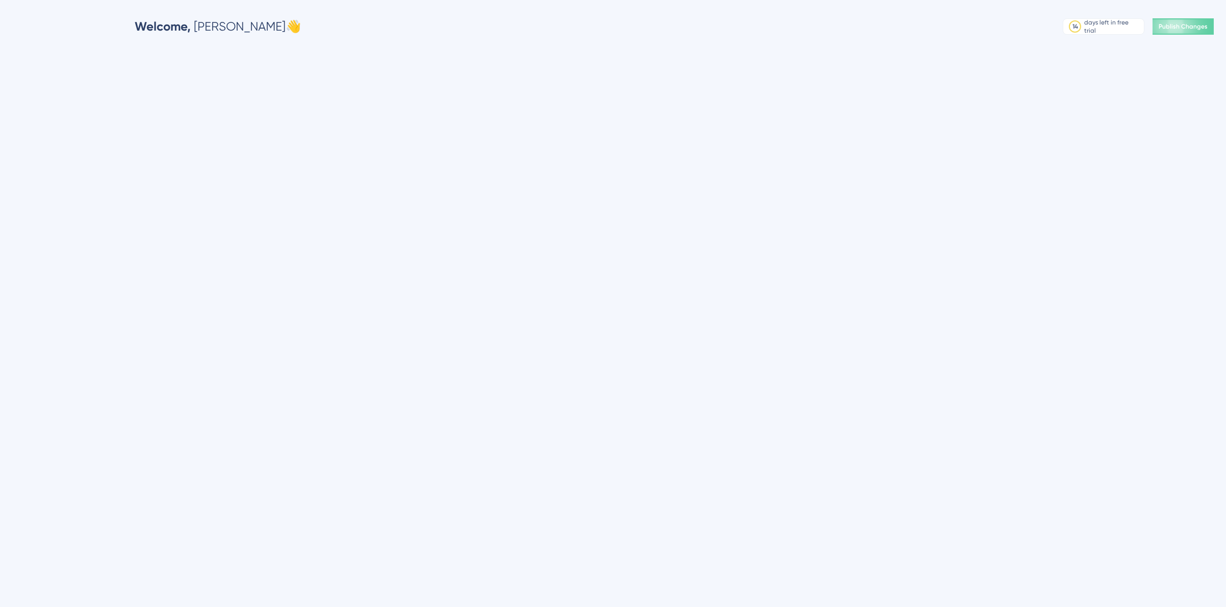 The height and width of the screenshot is (607, 1226). What do you see at coordinates (163, 26) in the screenshot?
I see `span: Welcome,` at bounding box center [163, 26].